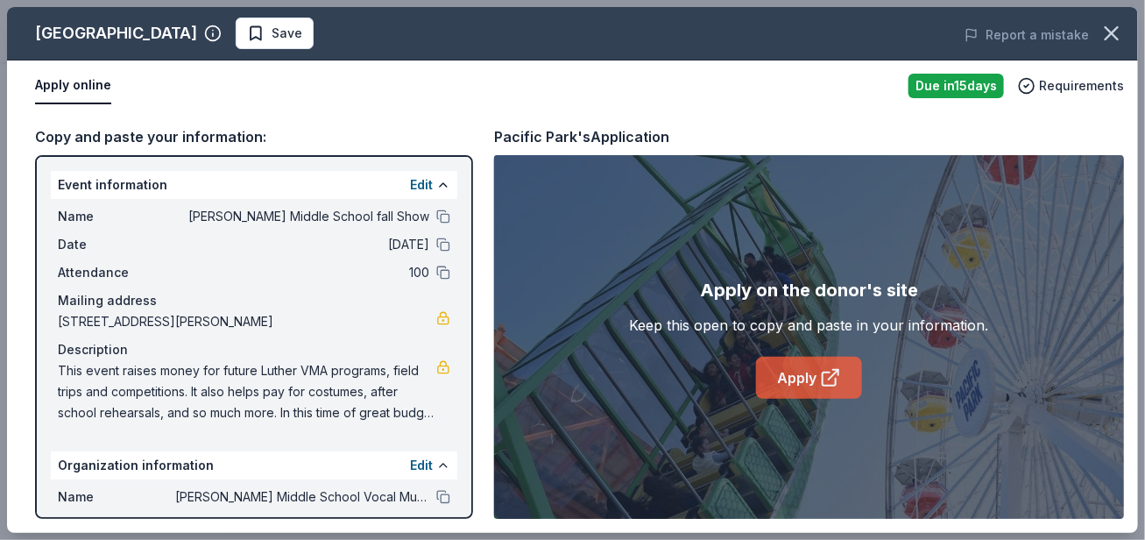  What do you see at coordinates (810, 325) in the screenshot?
I see `div: Keep this open to copy and paste in your information.` at bounding box center [810, 325].